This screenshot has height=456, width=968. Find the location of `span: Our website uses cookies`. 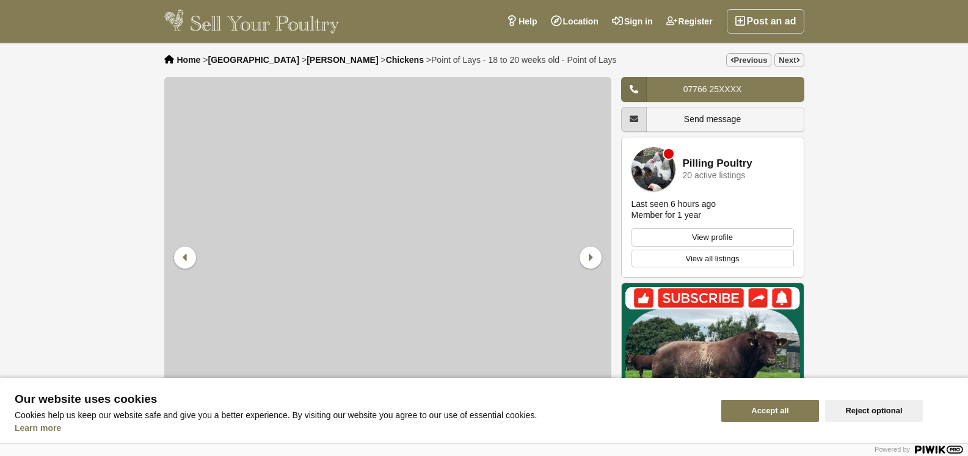

span: Our website uses cookies is located at coordinates (360, 399).